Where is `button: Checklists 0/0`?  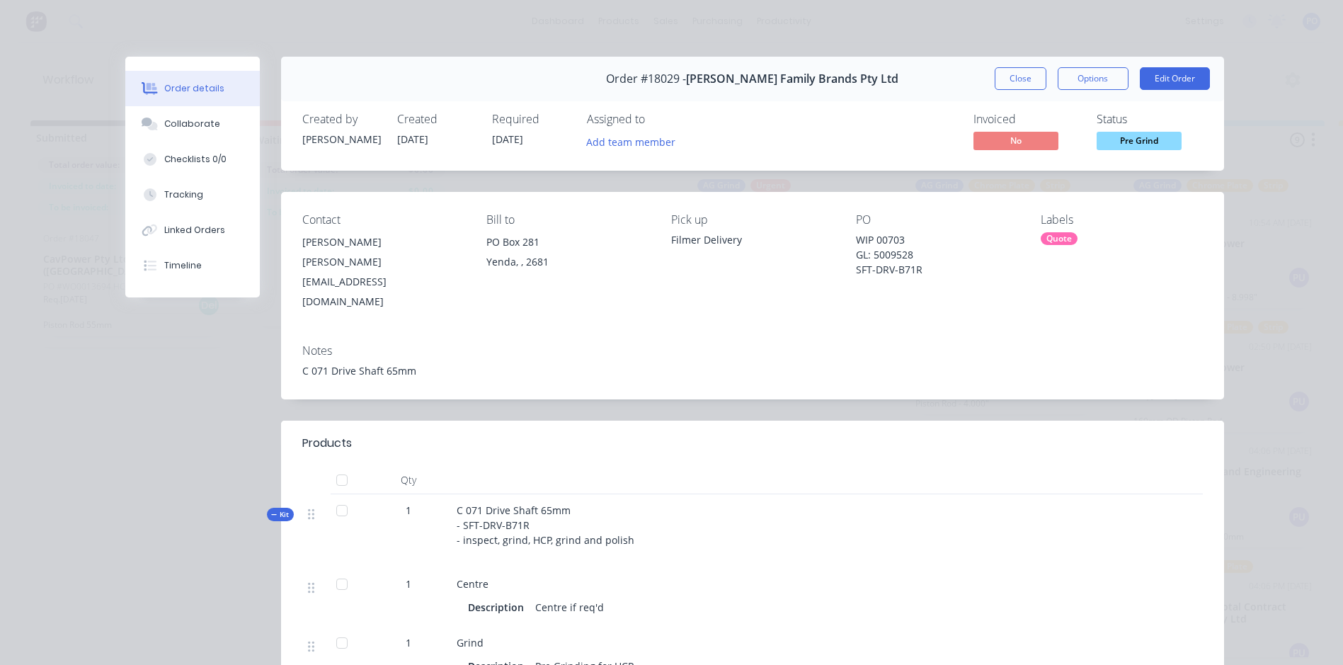
button: Checklists 0/0 is located at coordinates (193, 159).